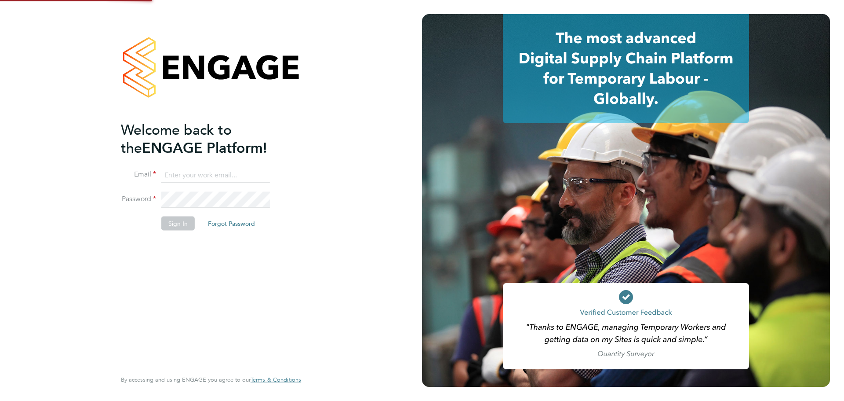 The height and width of the screenshot is (401, 844). What do you see at coordinates (215, 175) in the screenshot?
I see `input: Enter your work email...` at bounding box center [215, 175].